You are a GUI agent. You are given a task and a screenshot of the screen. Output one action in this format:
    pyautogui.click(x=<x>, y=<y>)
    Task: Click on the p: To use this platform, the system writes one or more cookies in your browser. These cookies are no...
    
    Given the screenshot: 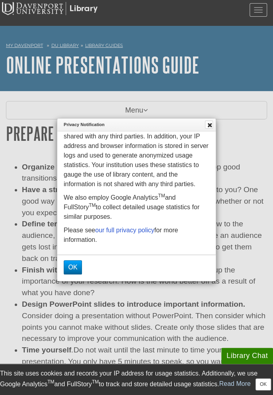 What is the action you would take?
    pyautogui.click(x=136, y=151)
    